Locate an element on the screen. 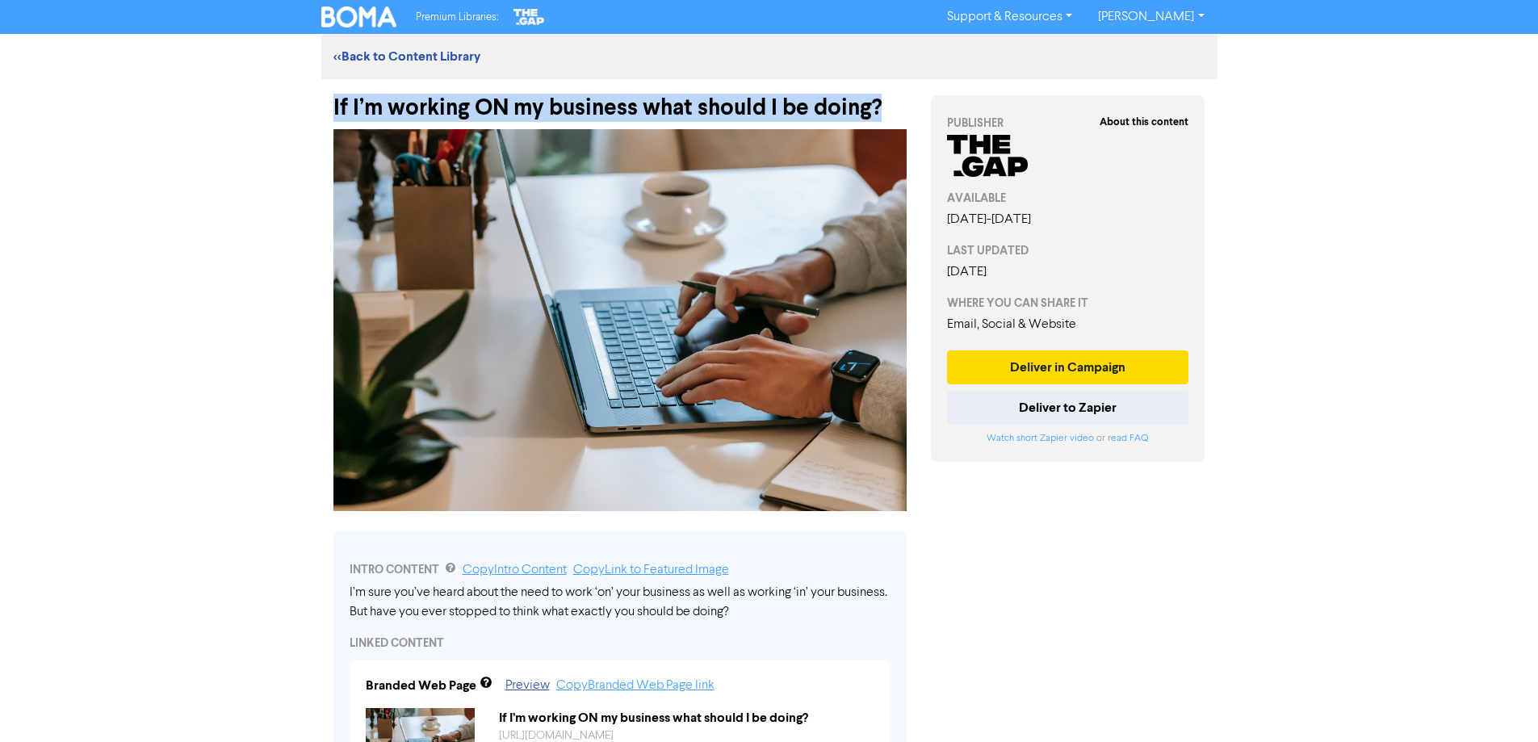 The height and width of the screenshot is (742, 1538). div: WHERE YOU CAN SHARE IT is located at coordinates (1068, 303).